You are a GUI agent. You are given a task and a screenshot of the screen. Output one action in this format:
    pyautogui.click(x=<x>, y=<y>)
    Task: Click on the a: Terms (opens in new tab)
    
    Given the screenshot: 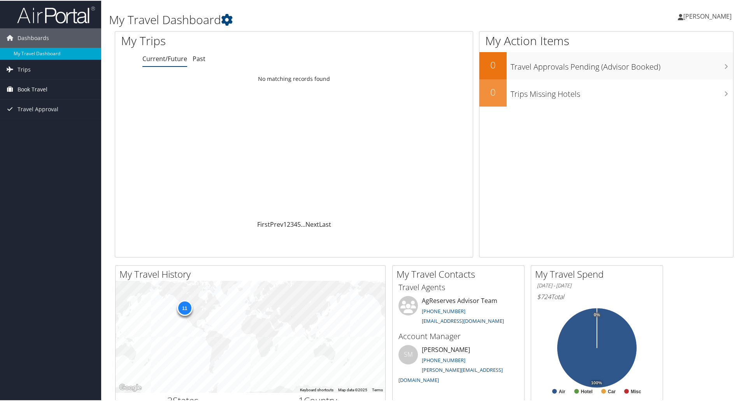 What is the action you would take?
    pyautogui.click(x=378, y=389)
    